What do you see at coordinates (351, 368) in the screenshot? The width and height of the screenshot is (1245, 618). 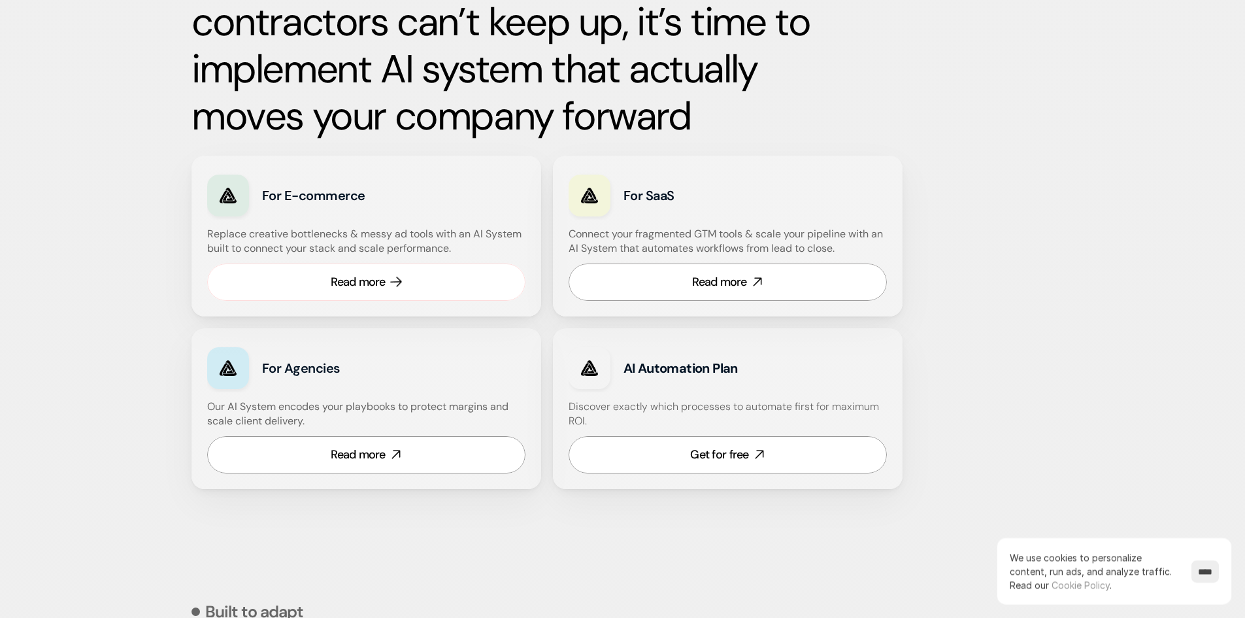 I see `h3: For Agencies` at bounding box center [351, 368].